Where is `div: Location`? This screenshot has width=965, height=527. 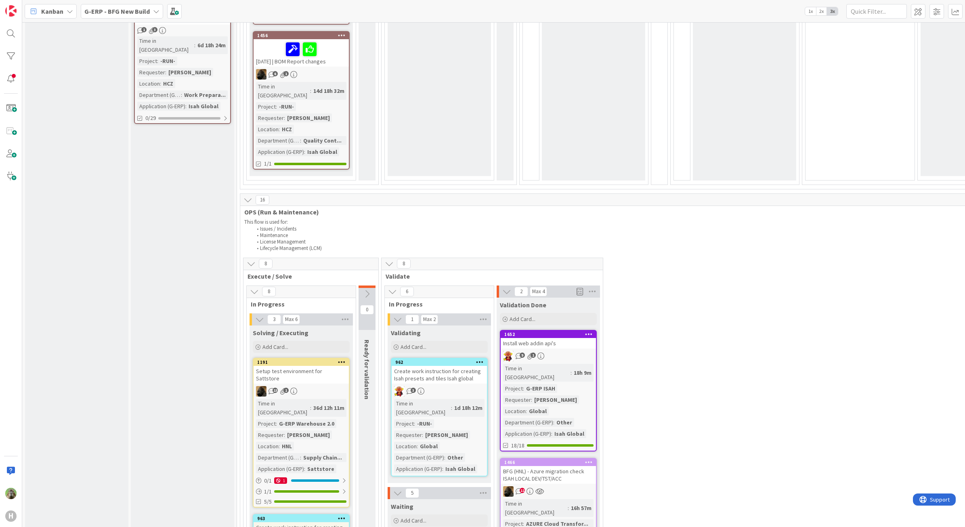
div: Location is located at coordinates (405, 446).